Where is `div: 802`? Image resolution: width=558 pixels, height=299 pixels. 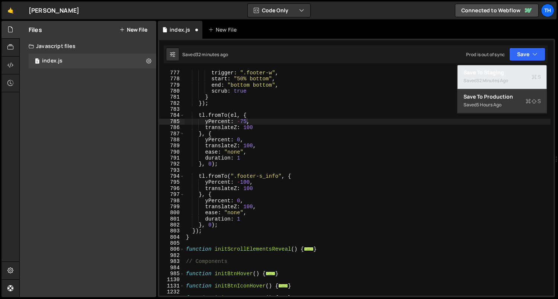
div: 802 is located at coordinates (172, 225).